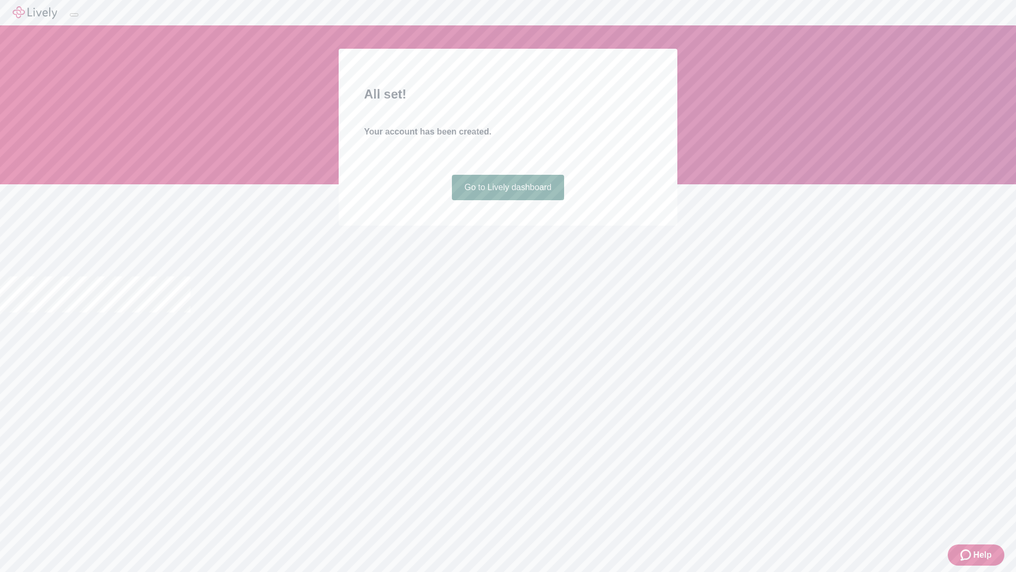 The height and width of the screenshot is (572, 1016). What do you see at coordinates (967, 555) in the screenshot?
I see `svg: Zendesk support icon` at bounding box center [967, 555].